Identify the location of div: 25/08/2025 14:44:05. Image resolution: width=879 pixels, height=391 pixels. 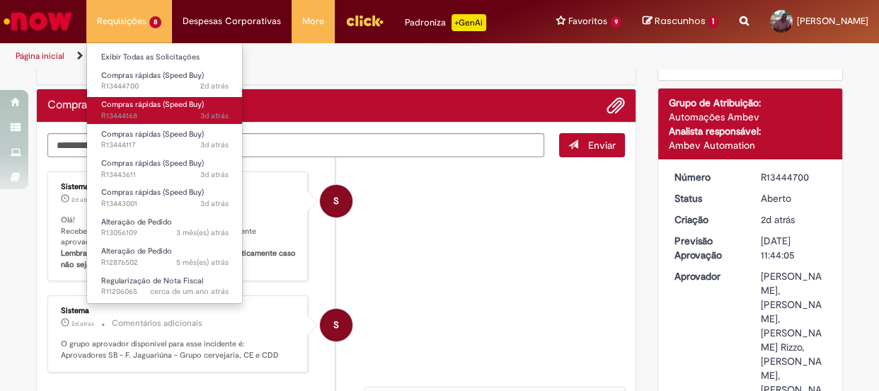
(793, 219).